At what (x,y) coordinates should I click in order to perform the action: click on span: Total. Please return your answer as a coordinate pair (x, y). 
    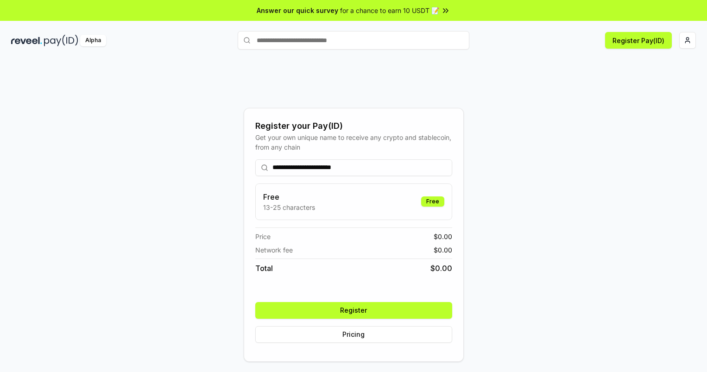
    Looking at the image, I should click on (264, 268).